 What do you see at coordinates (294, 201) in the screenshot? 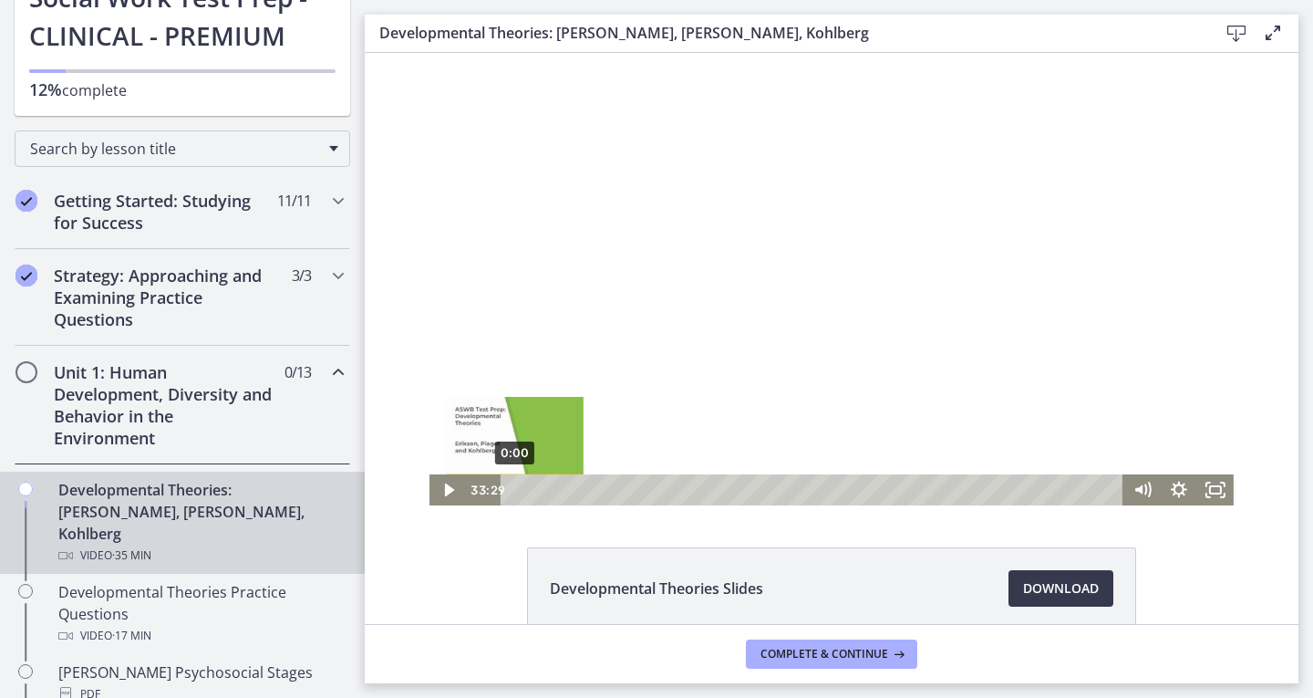
I see `span: 11 / 11` at bounding box center [294, 201].